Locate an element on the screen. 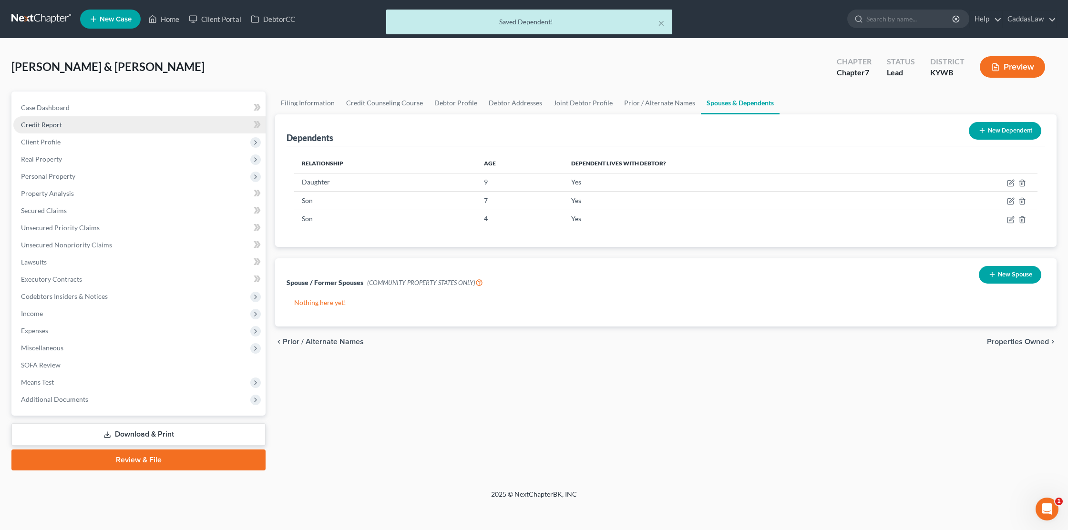  button: New Dependent is located at coordinates (1005, 131).